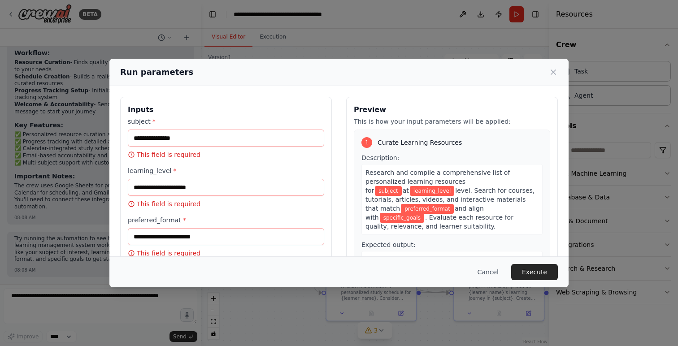 The height and width of the screenshot is (346, 678). Describe the element at coordinates (226, 171) in the screenshot. I see `label: learning_level` at that location.